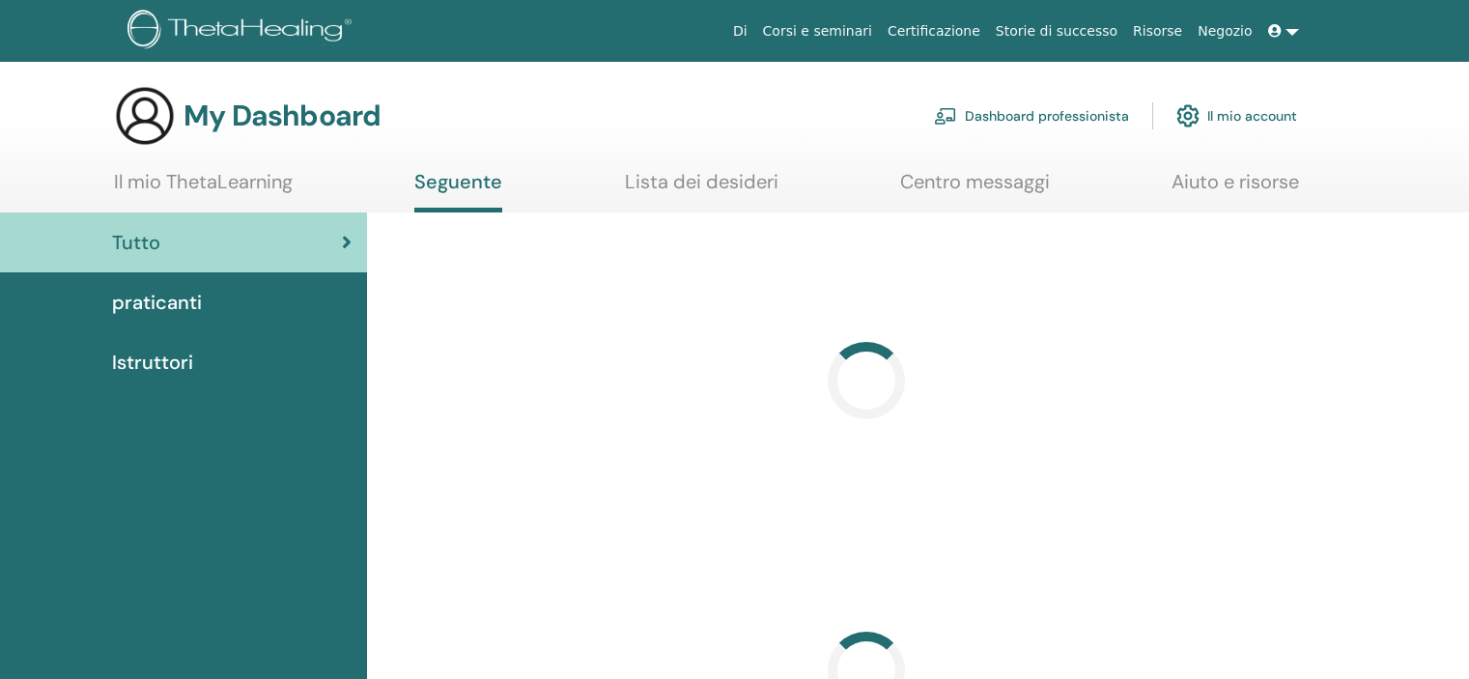 The height and width of the screenshot is (679, 1469). Describe the element at coordinates (1188, 116) in the screenshot. I see `img: cog.svg` at that location.